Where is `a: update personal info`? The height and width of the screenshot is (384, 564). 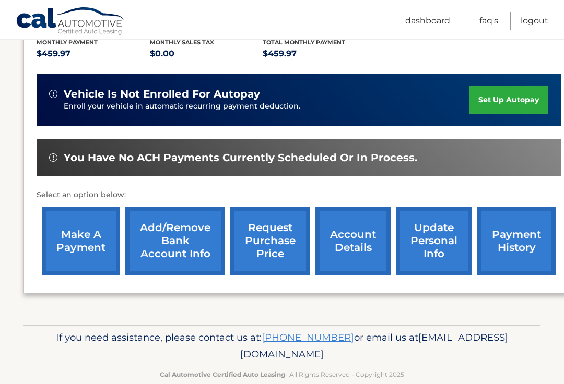
a: update personal info is located at coordinates (434, 241).